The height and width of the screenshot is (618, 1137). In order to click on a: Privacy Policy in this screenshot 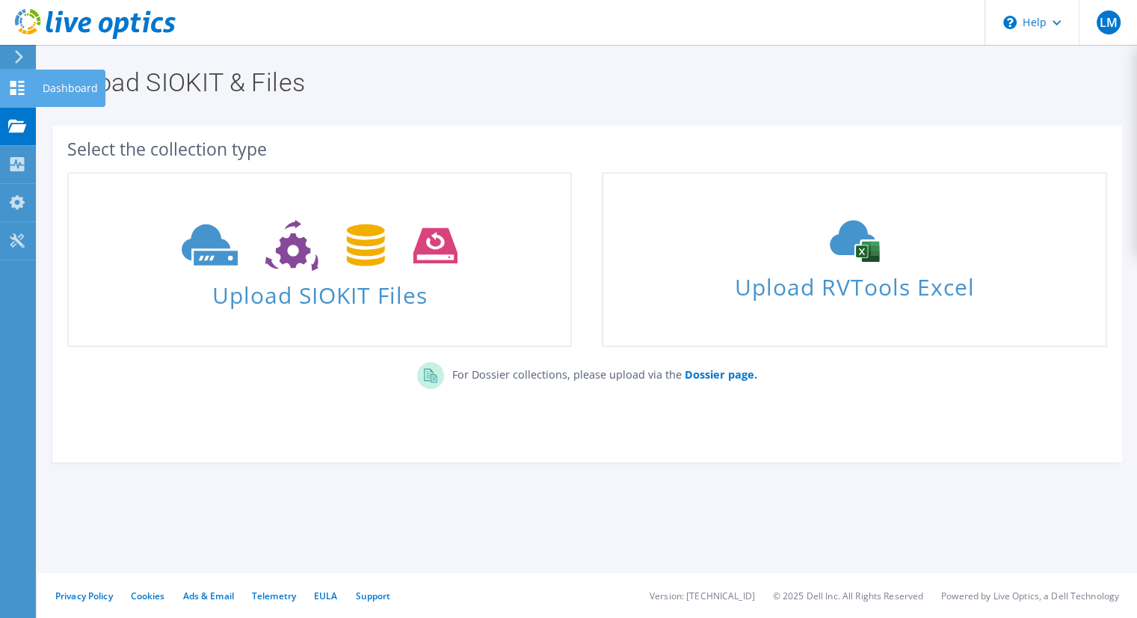, I will do `click(84, 595)`.